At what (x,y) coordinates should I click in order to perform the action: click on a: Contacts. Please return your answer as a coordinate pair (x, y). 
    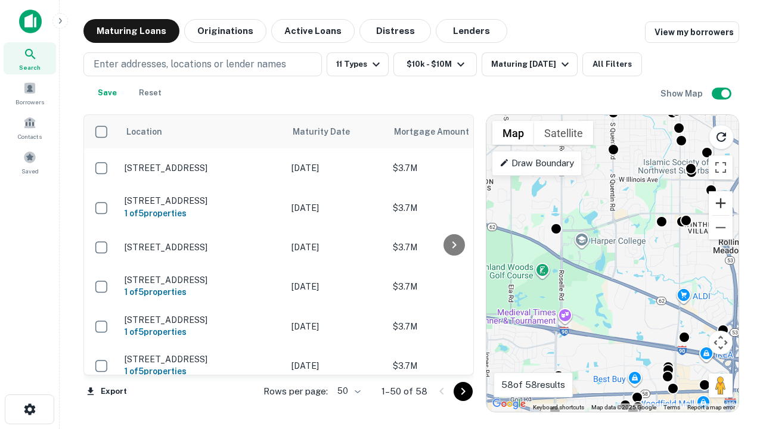
    Looking at the image, I should click on (30, 128).